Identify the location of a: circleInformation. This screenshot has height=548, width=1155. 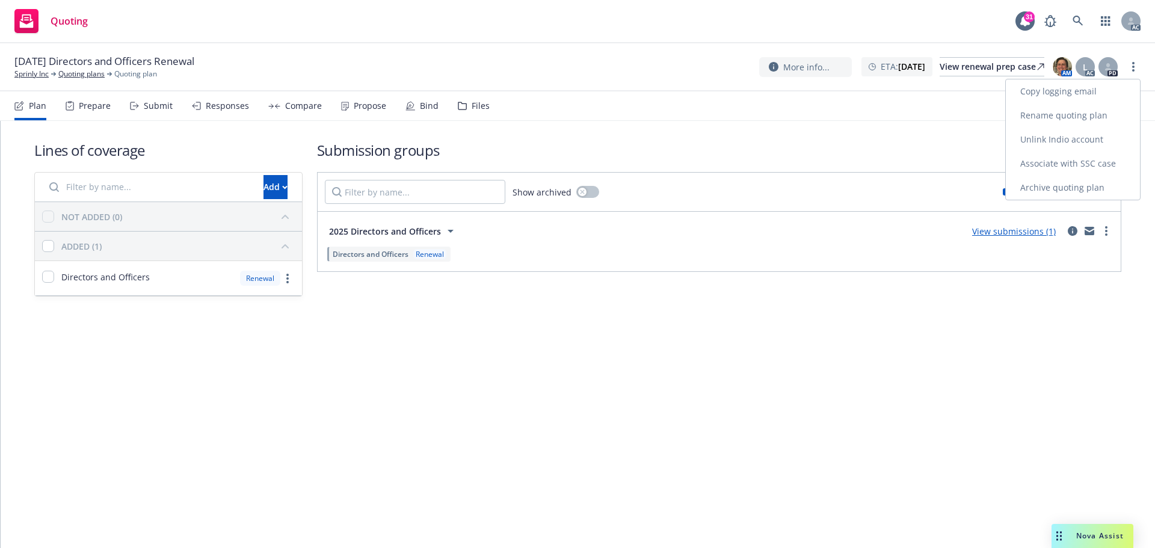
(1073, 231).